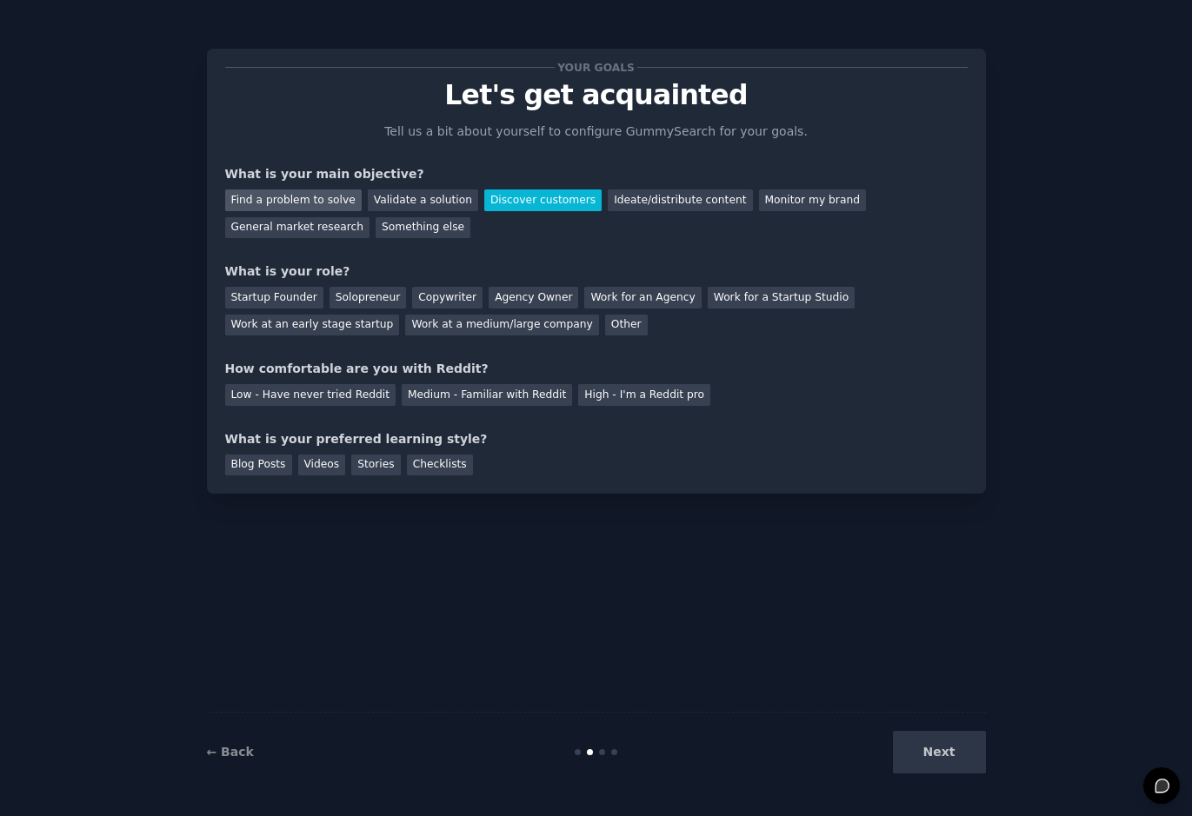 This screenshot has width=1192, height=816. What do you see at coordinates (596, 131) in the screenshot?
I see `p: Tell us a bit about yourself to configure GummySearch for your goals.` at bounding box center [596, 131].